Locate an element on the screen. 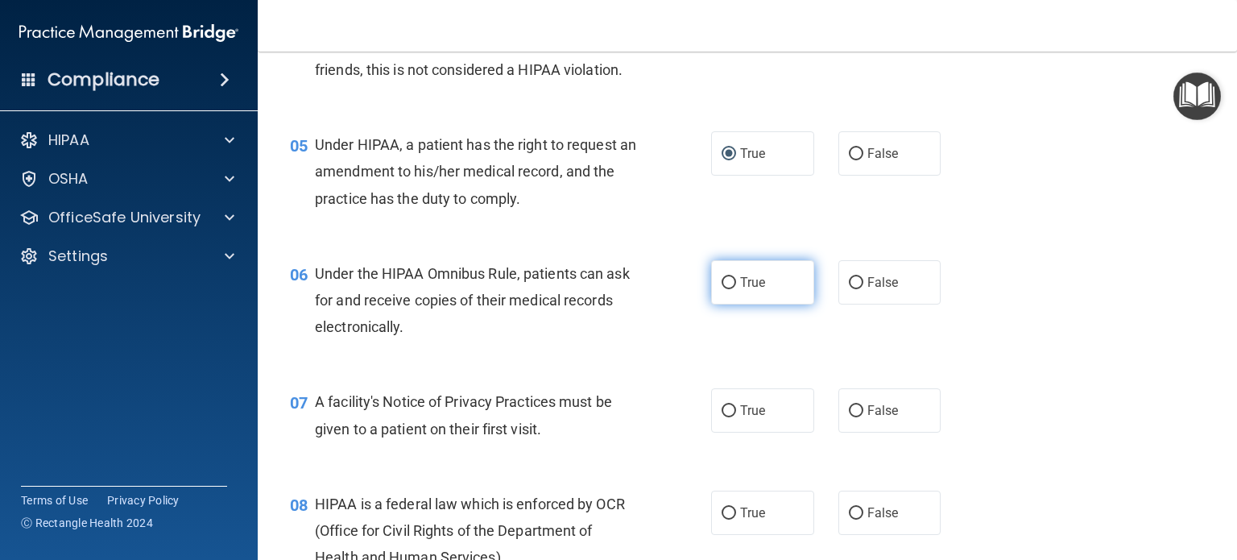 This screenshot has width=1237, height=560. p: OfficeSafe University is located at coordinates (124, 218).